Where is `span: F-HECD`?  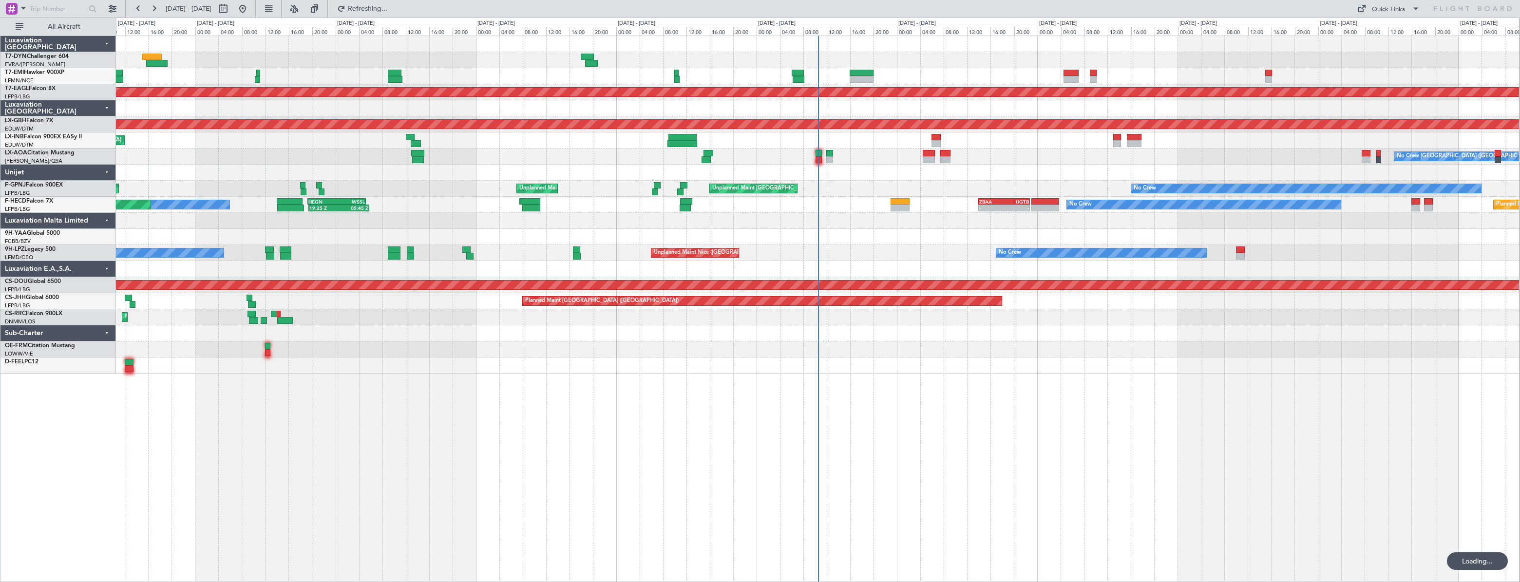 span: F-HECD is located at coordinates (16, 201).